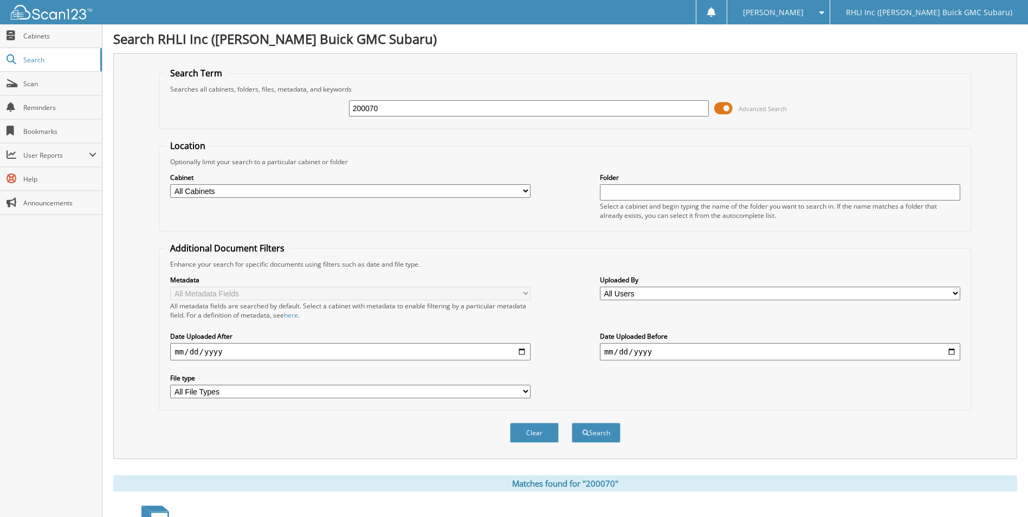  Describe the element at coordinates (565, 264) in the screenshot. I see `div: Enhance your search for specific documents using filters such as date and file type.` at that location.